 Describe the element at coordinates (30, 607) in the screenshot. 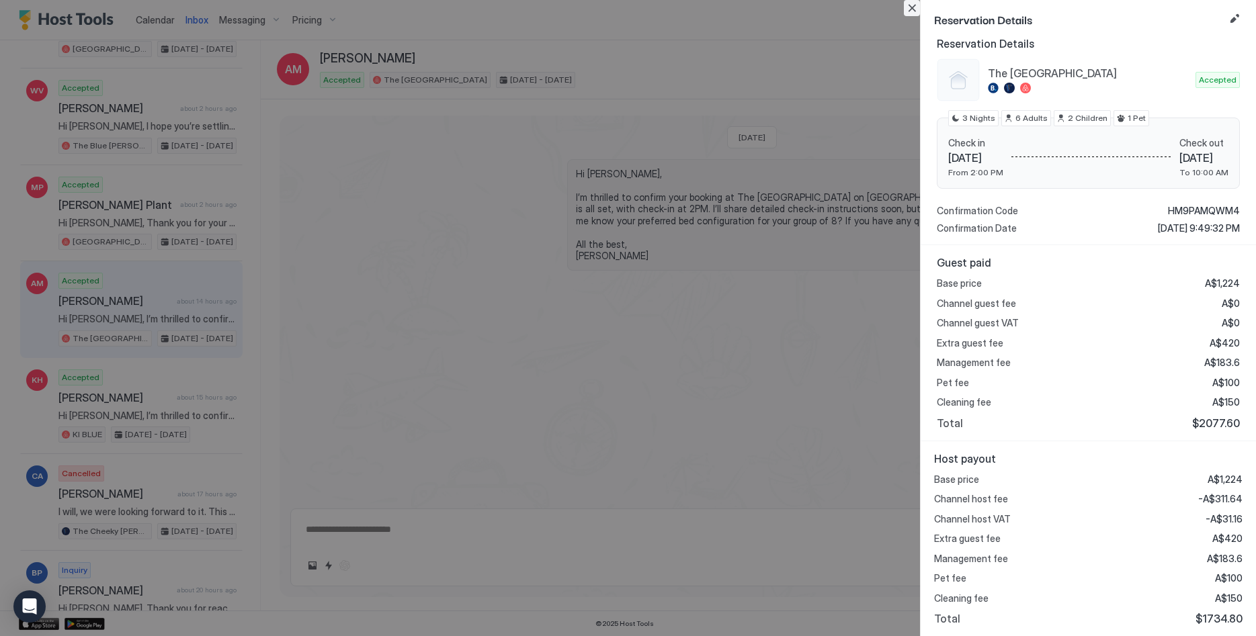

I see `div: Open Intercom Messenger` at that location.